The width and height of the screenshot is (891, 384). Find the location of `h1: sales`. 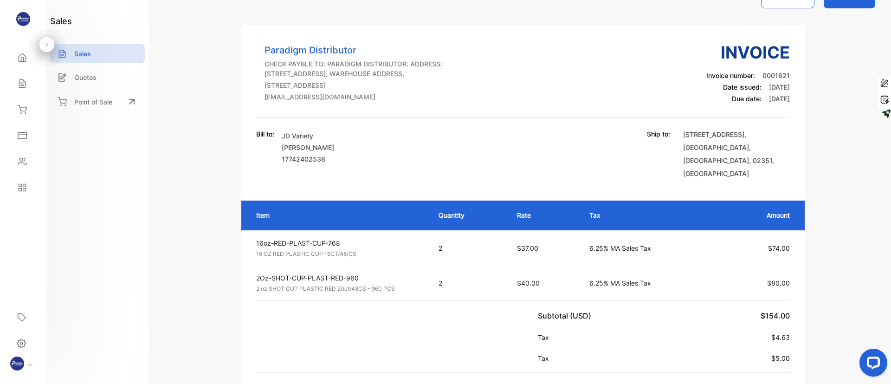

h1: sales is located at coordinates (61, 21).